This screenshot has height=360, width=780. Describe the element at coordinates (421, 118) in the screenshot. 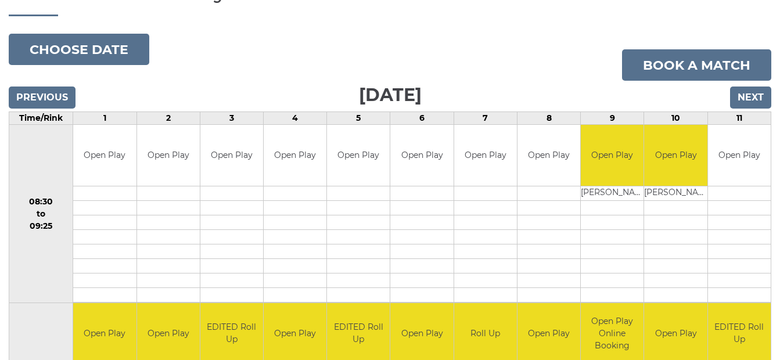

I see `td: 6` at that location.